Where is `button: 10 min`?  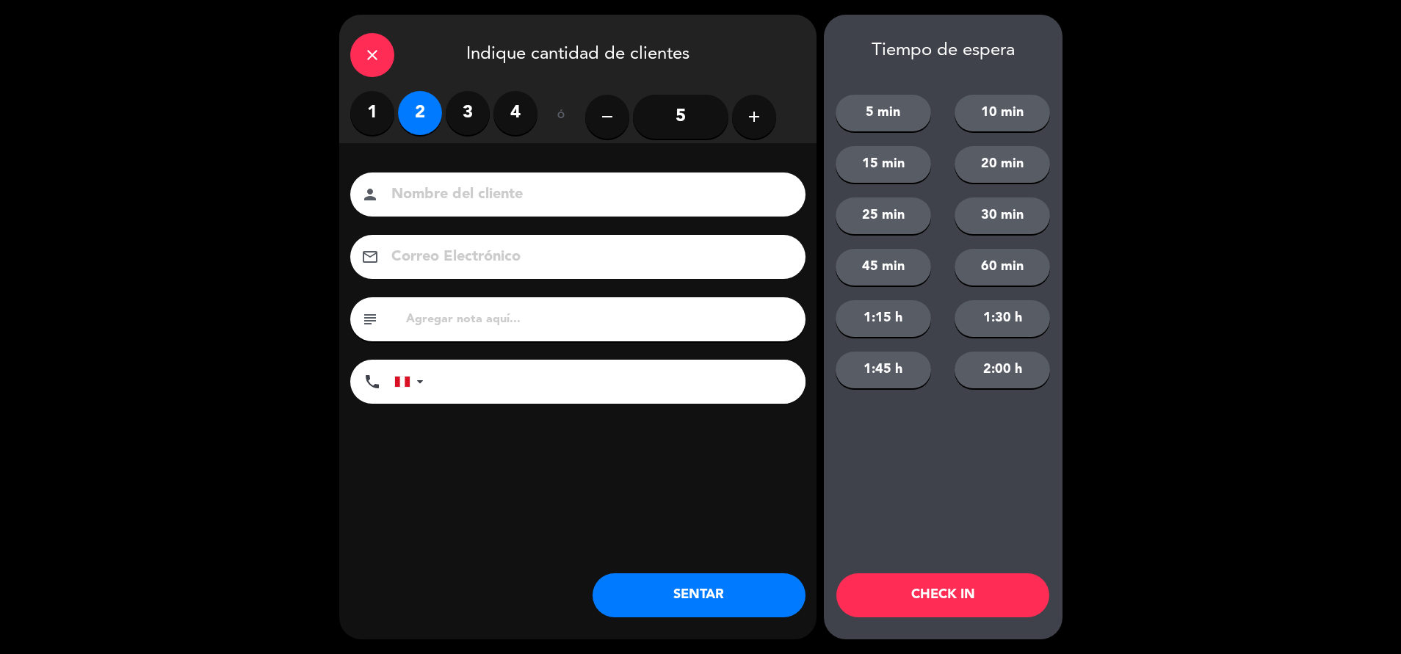 button: 10 min is located at coordinates (1002, 113).